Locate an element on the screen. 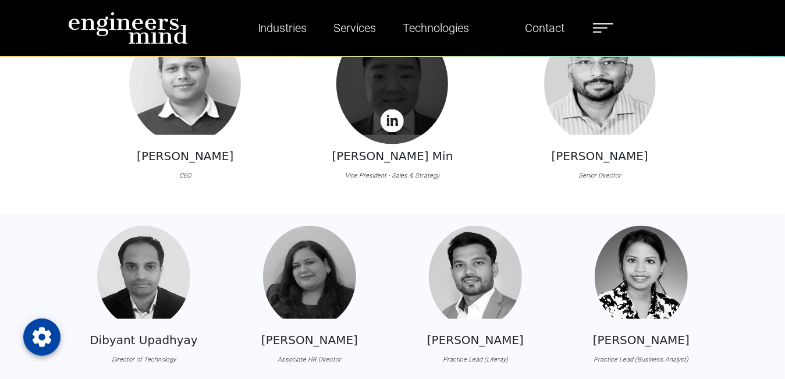 This screenshot has height=379, width=785. i: Senior Director is located at coordinates (599, 175).